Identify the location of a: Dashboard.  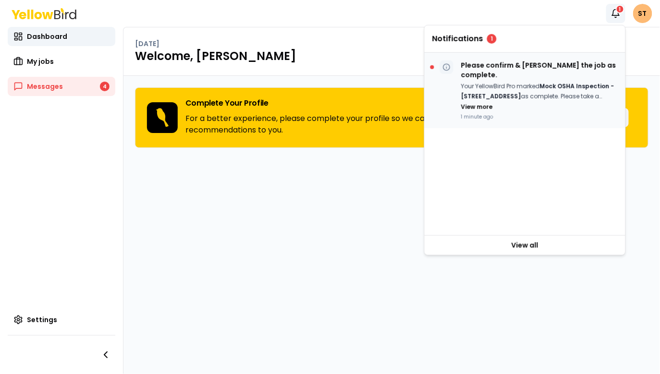
(61, 36).